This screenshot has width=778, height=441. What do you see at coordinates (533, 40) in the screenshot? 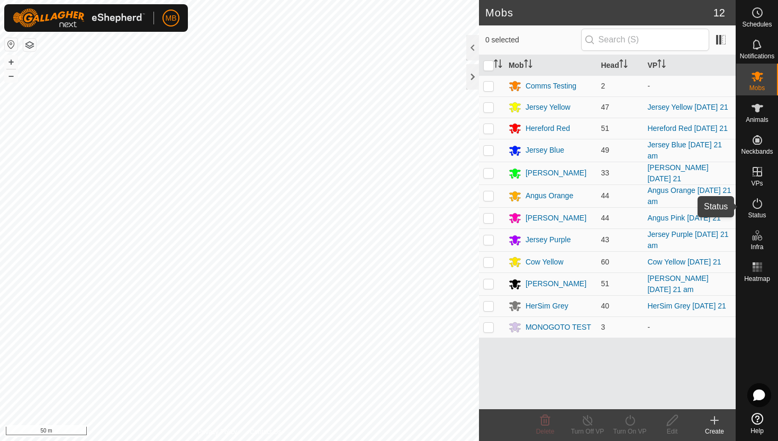
I see `span: 0 selected` at bounding box center [533, 40].